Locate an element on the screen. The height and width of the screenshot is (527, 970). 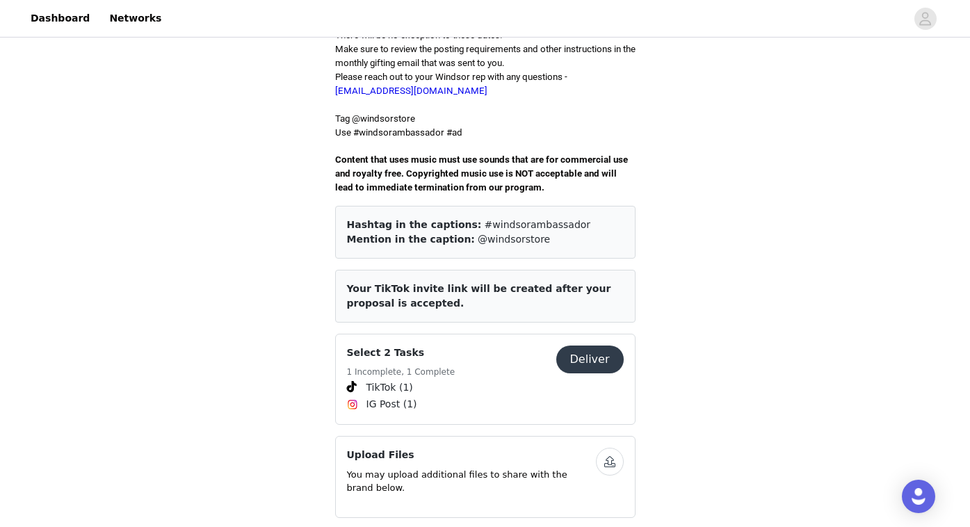
span: Content that uses music must use sounds that are for commercial use and royalty free. Copyrighted... is located at coordinates (483, 173).